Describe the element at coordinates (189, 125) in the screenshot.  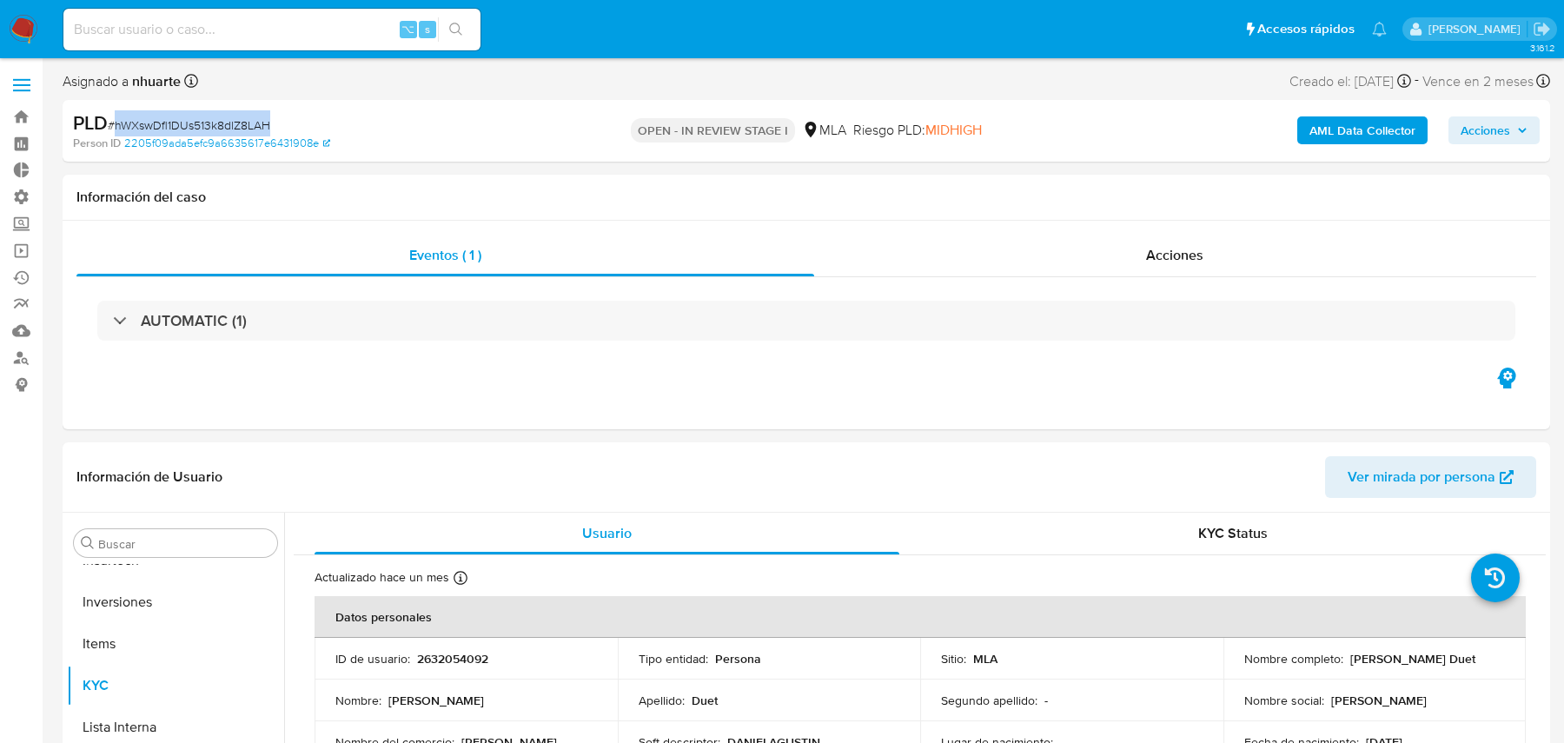
I see `span: # hWXswDfl1DUs513k8dlZ8LAH` at that location.